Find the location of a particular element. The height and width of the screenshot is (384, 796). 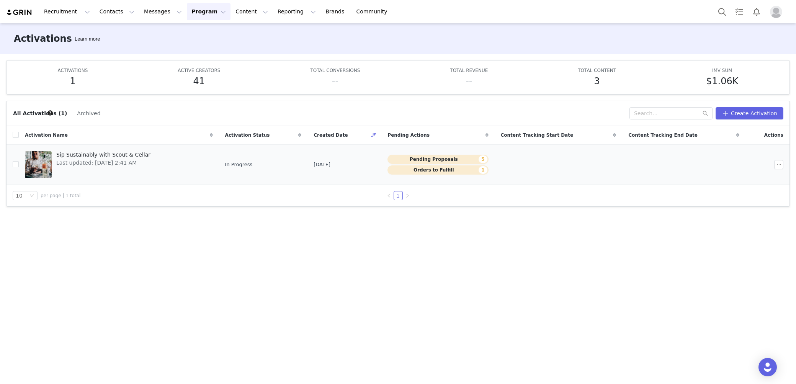

span: TOTAL CONVERSIONS is located at coordinates (335, 70).